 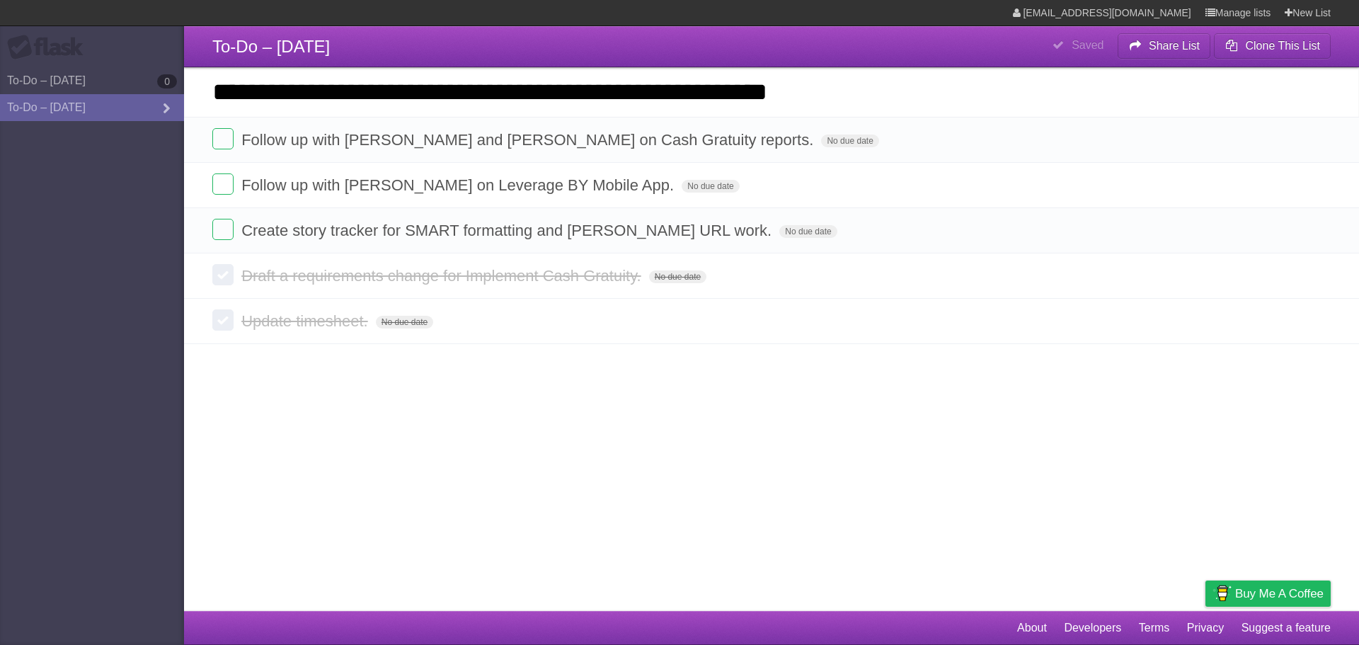 What do you see at coordinates (1283, 45) in the screenshot?
I see `b: Clone This List` at bounding box center [1283, 45].